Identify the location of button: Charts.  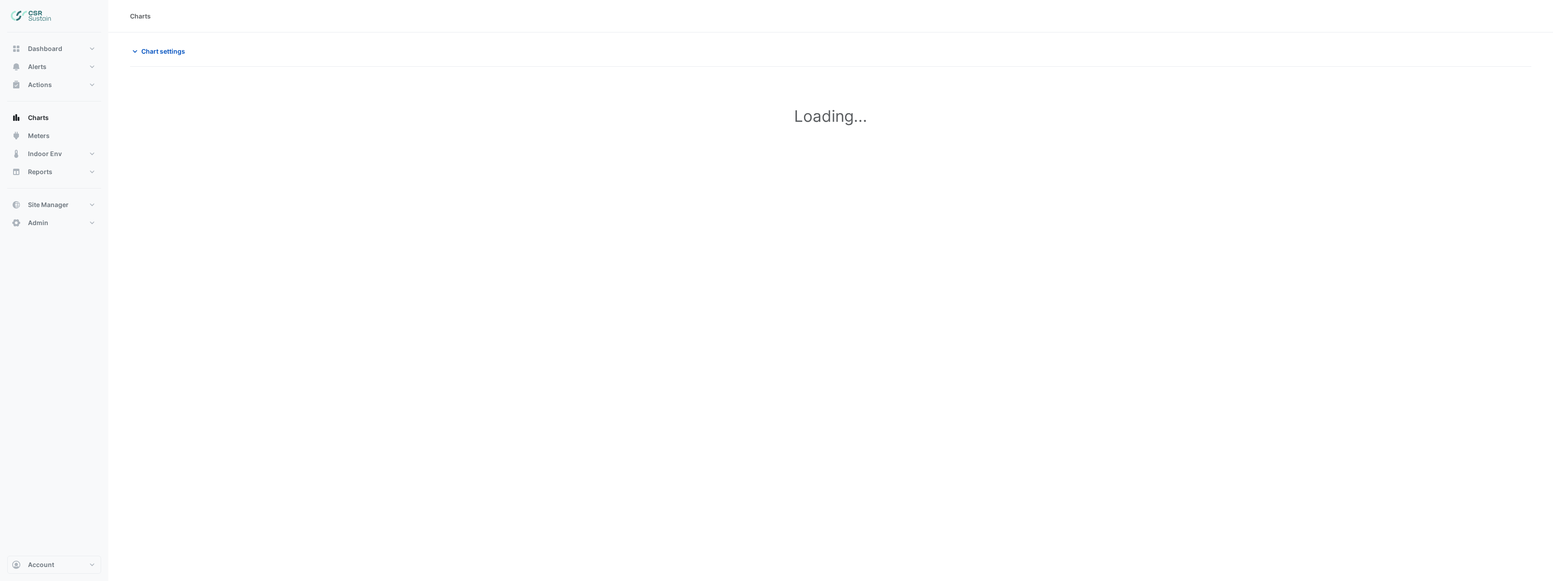
(54, 118).